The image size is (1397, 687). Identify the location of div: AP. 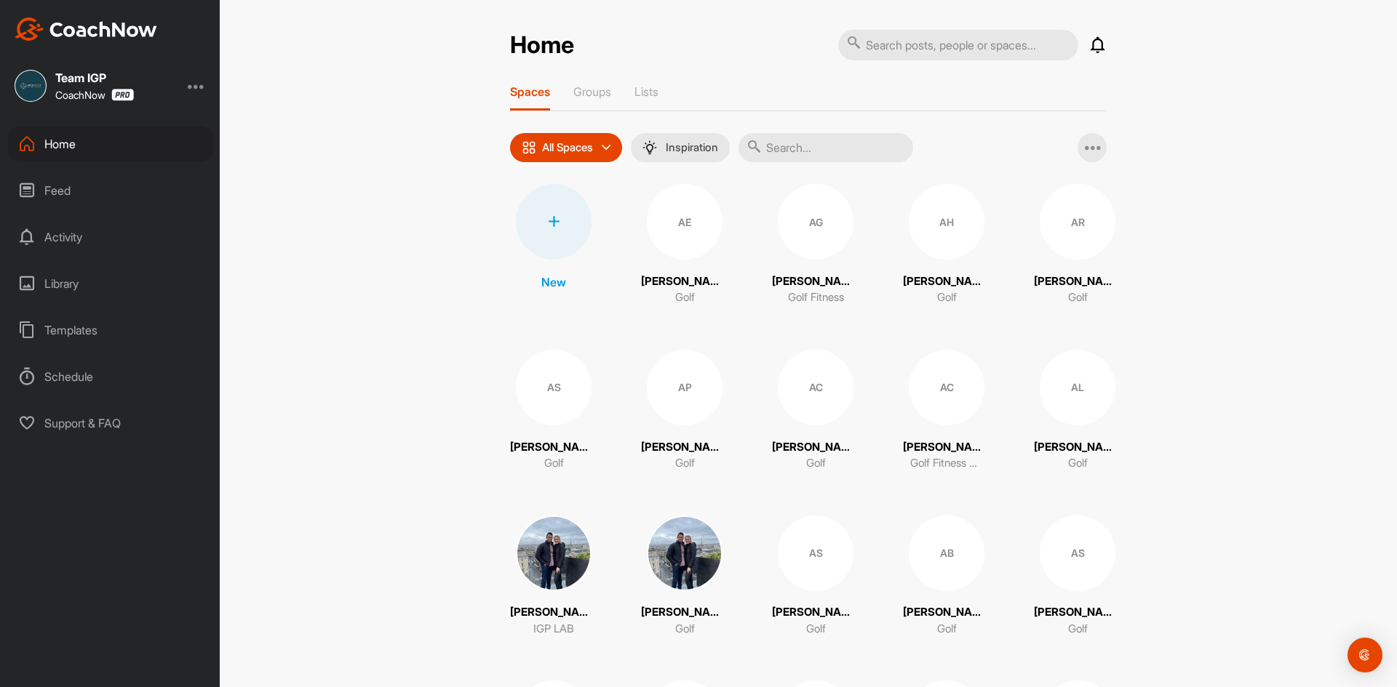
(684, 388).